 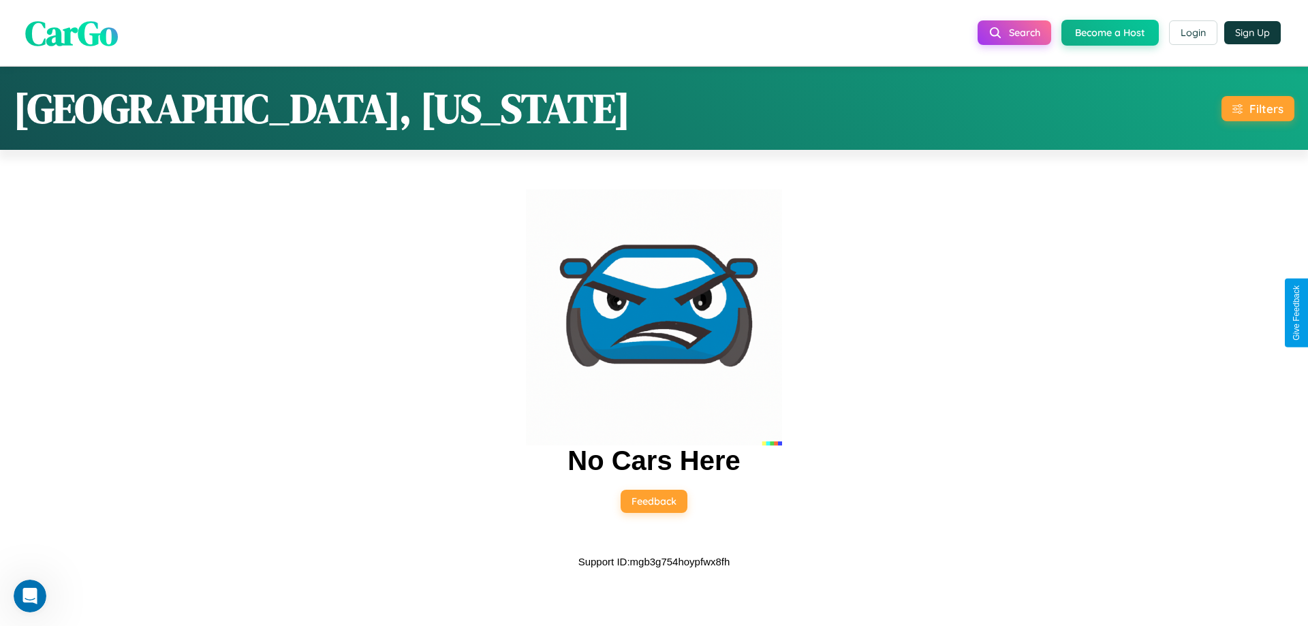 What do you see at coordinates (654, 501) in the screenshot?
I see `button: Feedback` at bounding box center [654, 501].